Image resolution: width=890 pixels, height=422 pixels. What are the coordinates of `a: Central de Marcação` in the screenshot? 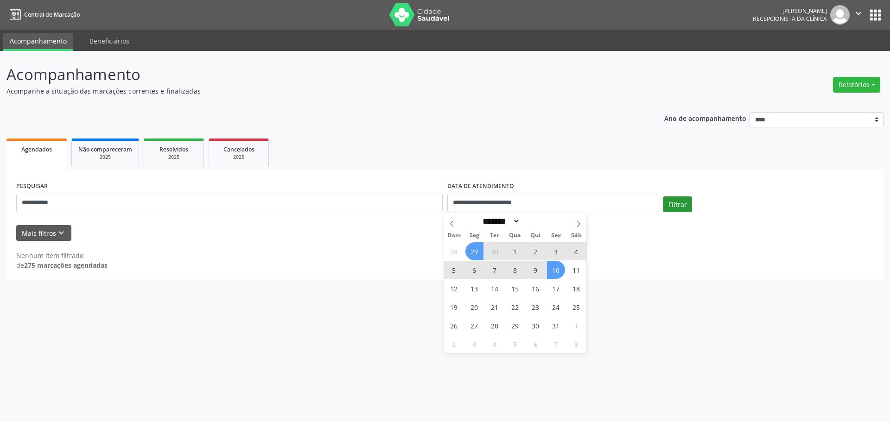 It's located at (43, 14).